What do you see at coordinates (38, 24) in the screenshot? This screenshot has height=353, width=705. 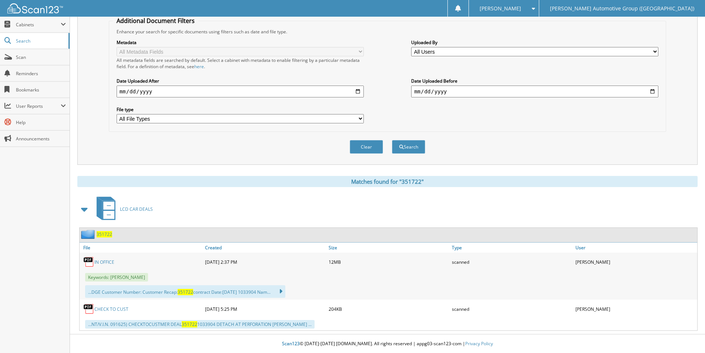 I see `span: Cabinets` at bounding box center [38, 24].